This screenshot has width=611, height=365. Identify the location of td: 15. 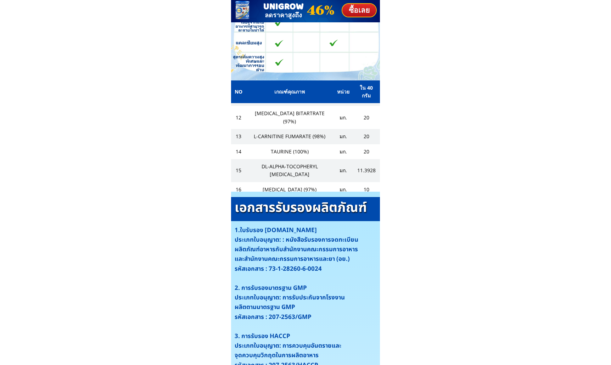
(239, 171).